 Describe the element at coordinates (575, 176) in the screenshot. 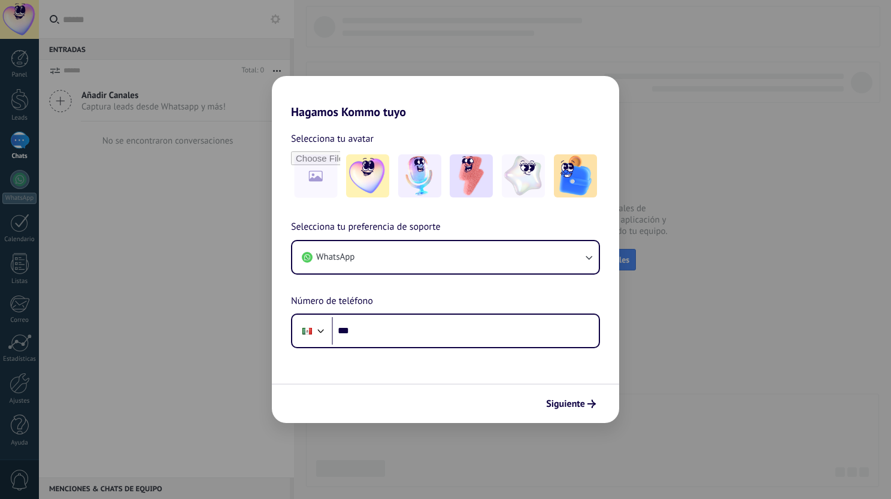

I see `img: -5.jpeg` at that location.